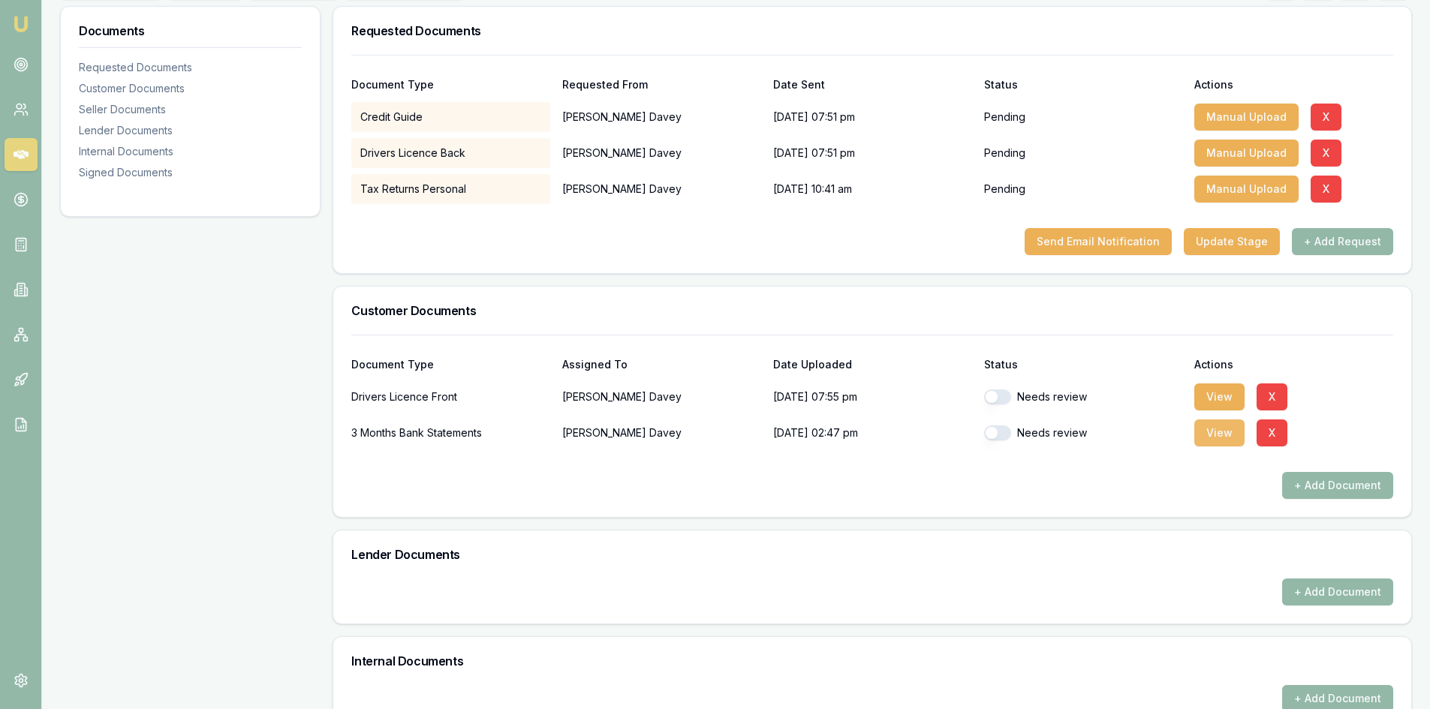 The image size is (1430, 709). What do you see at coordinates (190, 110) in the screenshot?
I see `div: Seller Documents` at bounding box center [190, 110].